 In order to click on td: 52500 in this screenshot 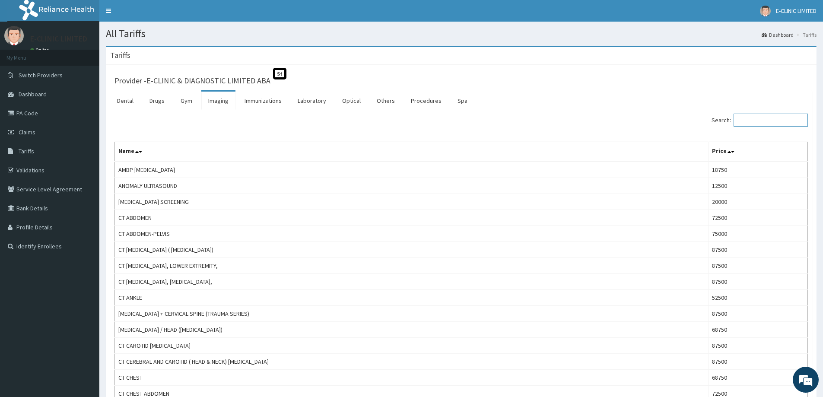, I will do `click(758, 298)`.